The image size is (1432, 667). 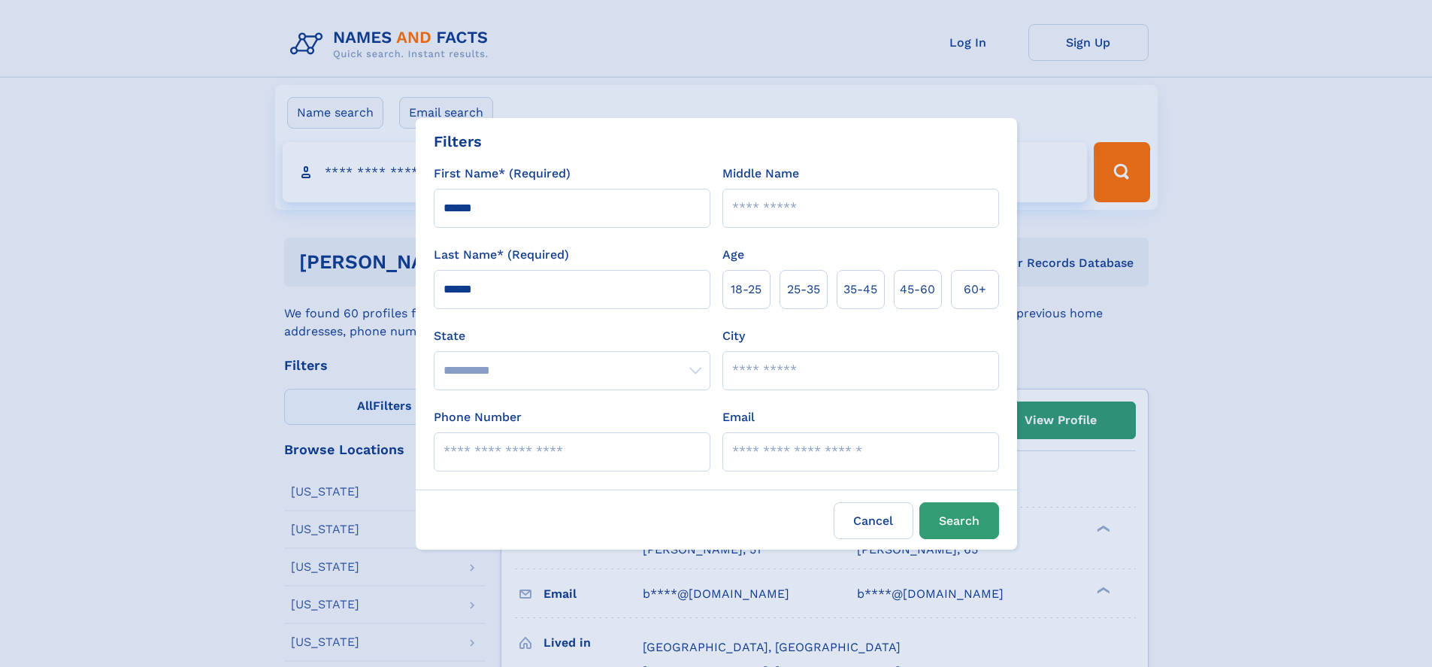 I want to click on span: 35‑45, so click(x=860, y=290).